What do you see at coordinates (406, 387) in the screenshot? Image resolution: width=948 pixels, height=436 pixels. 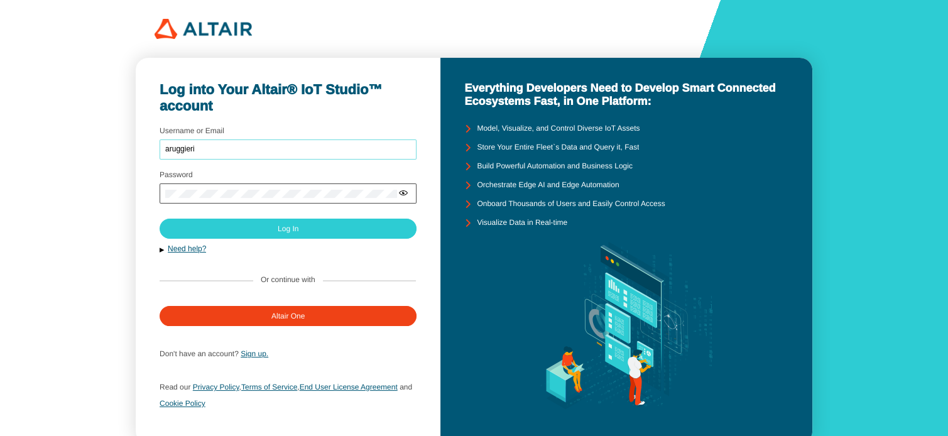 I see `span: and` at bounding box center [406, 387].